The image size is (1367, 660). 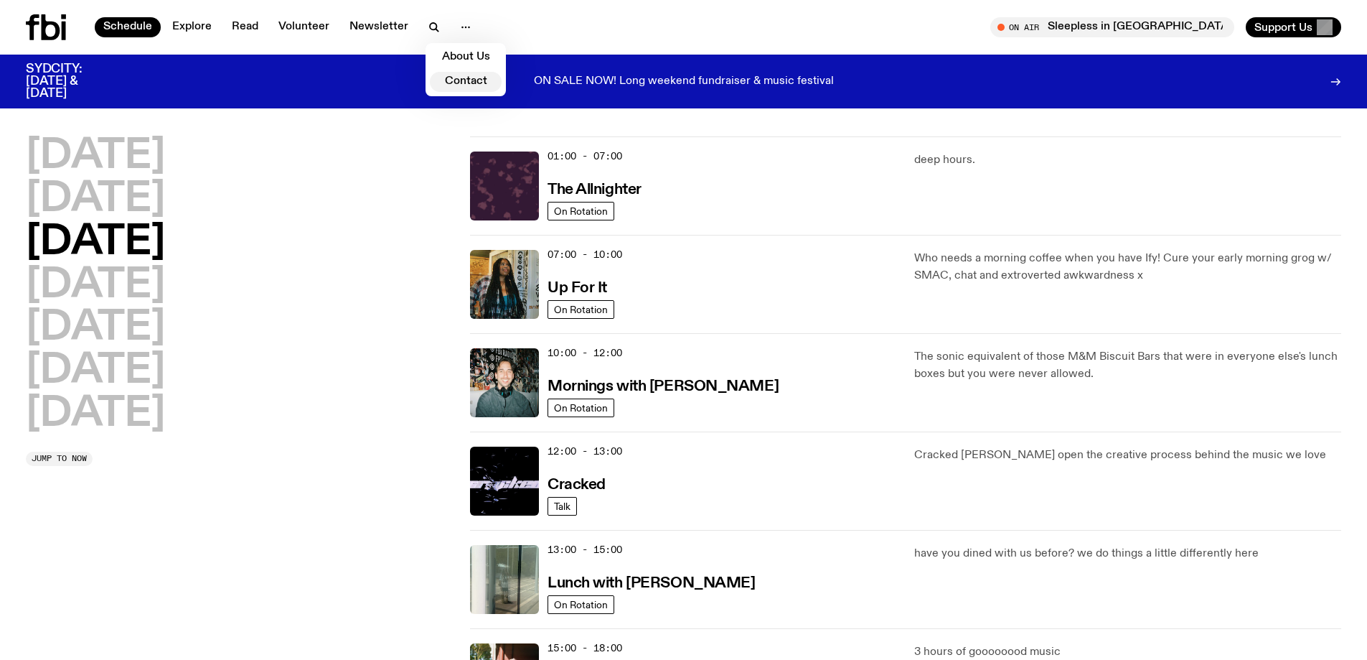 I want to click on a: Cracked, so click(x=576, y=483).